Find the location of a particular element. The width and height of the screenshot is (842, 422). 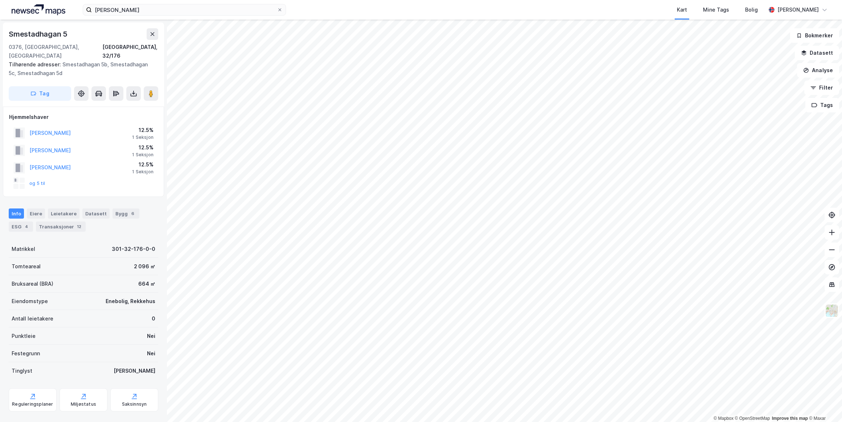

div: Punktleie is located at coordinates (24, 336).